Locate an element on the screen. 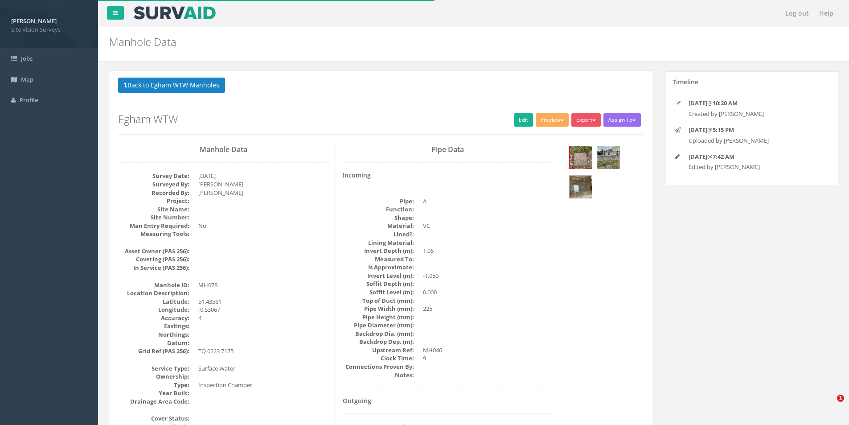  dt: Soffit Level (m): is located at coordinates (378, 292).